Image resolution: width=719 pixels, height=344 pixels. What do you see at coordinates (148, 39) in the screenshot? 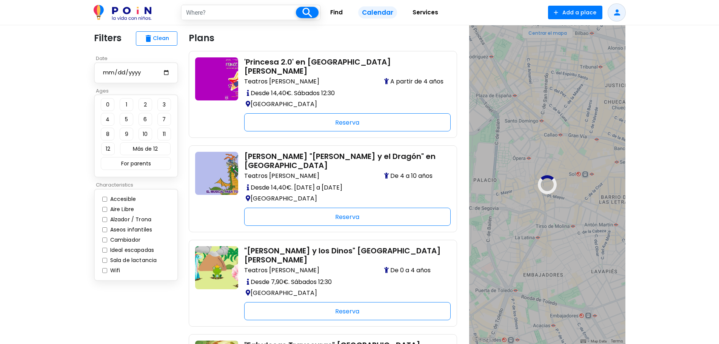
I see `span: delete` at bounding box center [148, 39].